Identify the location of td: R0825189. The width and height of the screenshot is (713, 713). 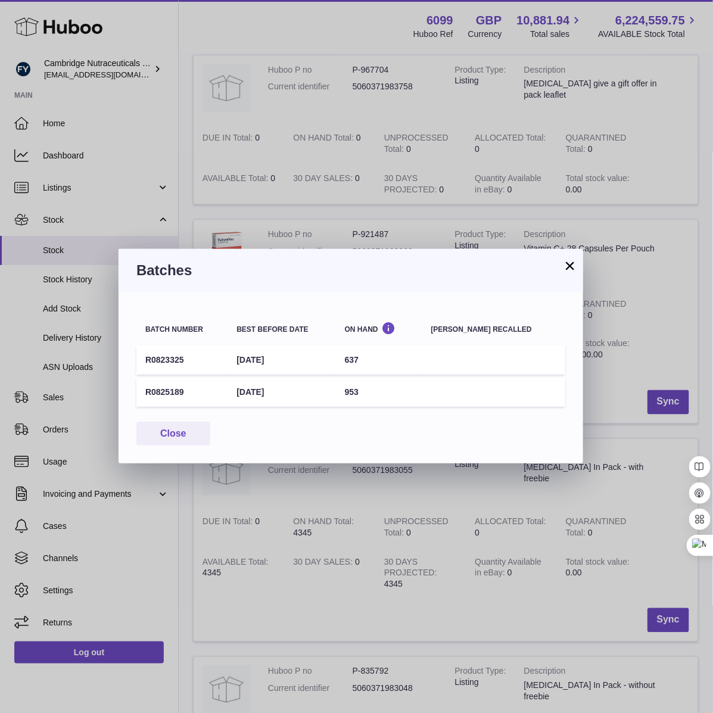
(182, 392).